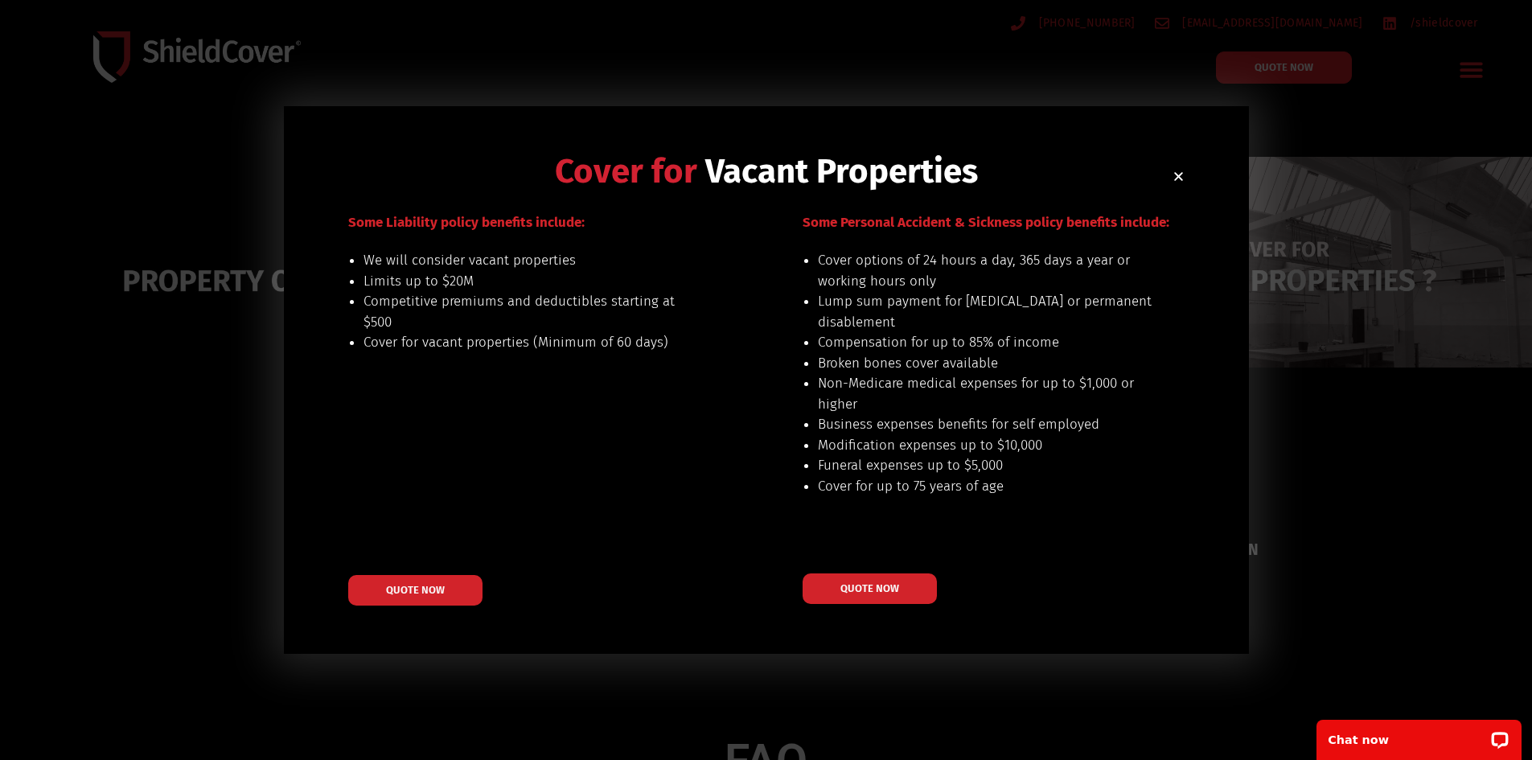 The image size is (1532, 760). What do you see at coordinates (985, 487) in the screenshot?
I see `li: Cover for up to 75 years of age` at bounding box center [985, 487].